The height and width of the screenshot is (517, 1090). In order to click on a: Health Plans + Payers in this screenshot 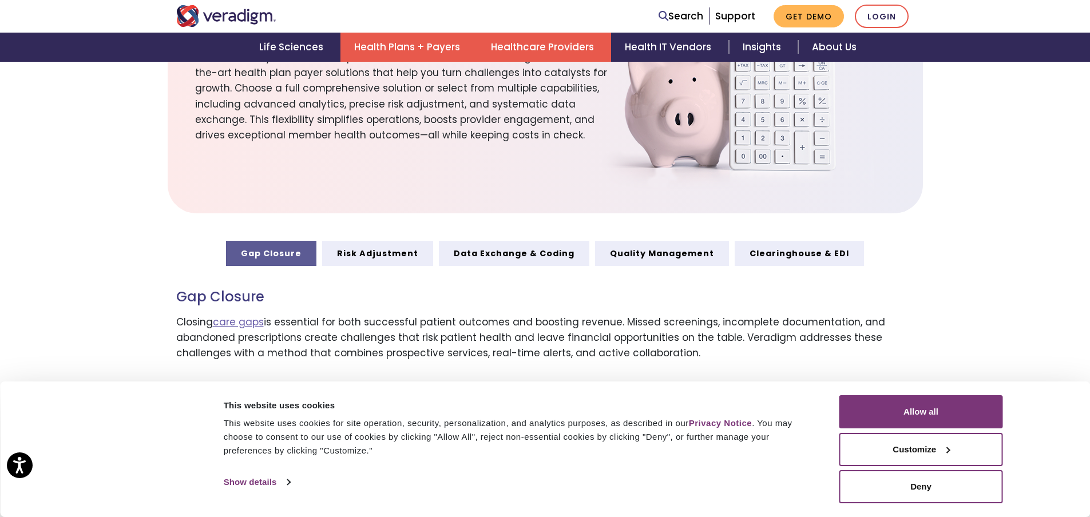, I will do `click(408, 47)`.